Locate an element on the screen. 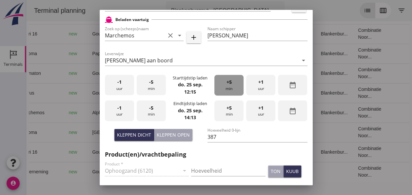 The image size is (412, 195). div: Terminal planning is located at coordinates (33, 10).